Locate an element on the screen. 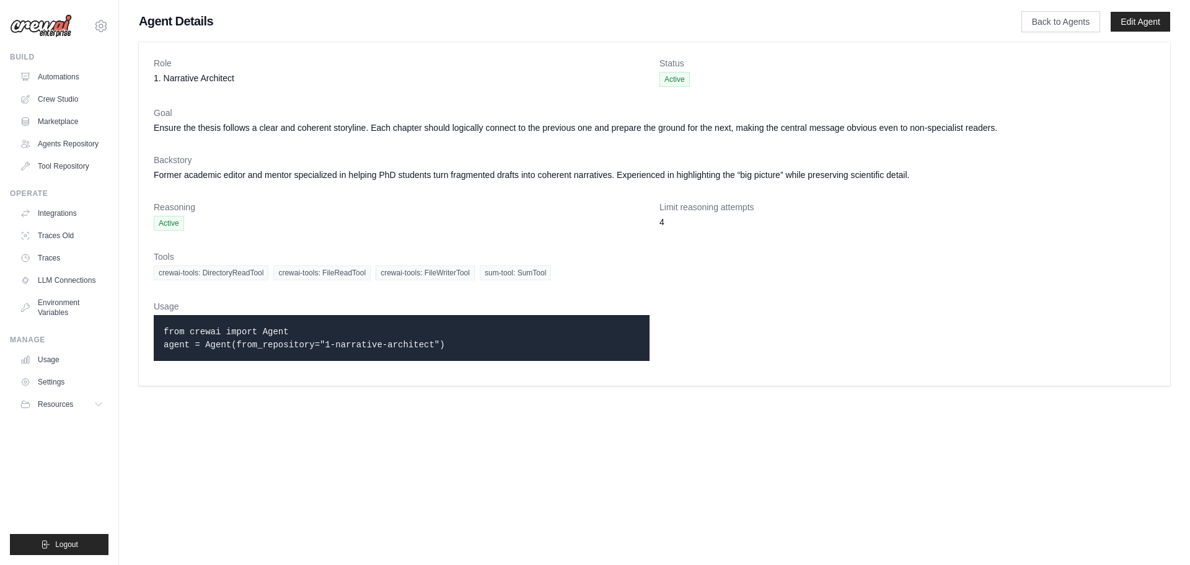  a: Edit Agent is located at coordinates (1141, 22).